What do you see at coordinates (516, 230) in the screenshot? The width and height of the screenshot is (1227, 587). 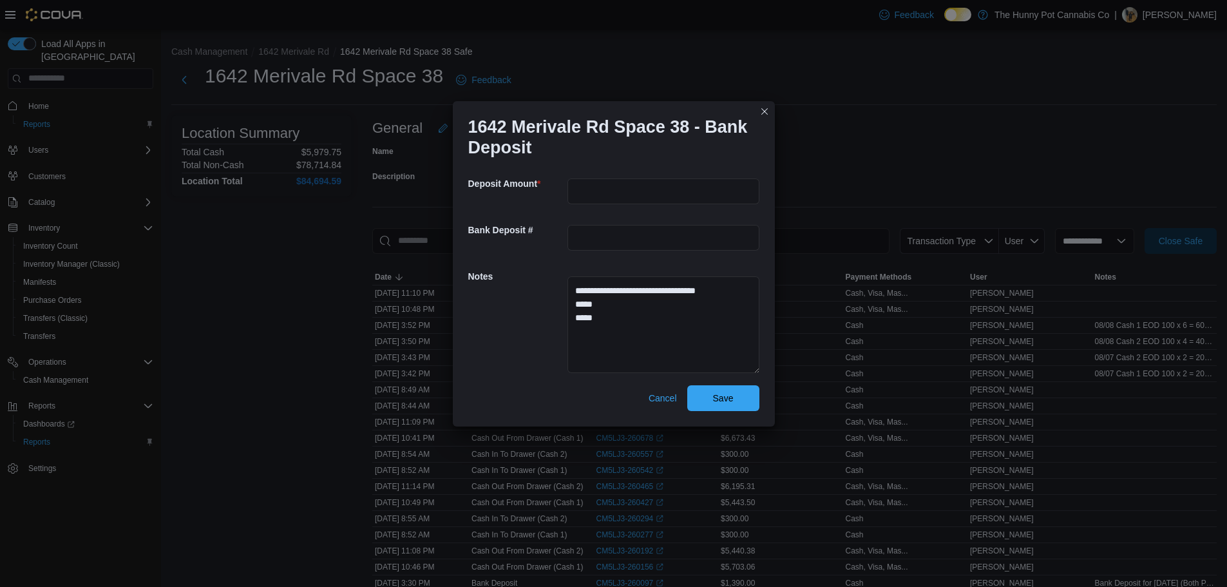 I see `h5: Bank Deposit #` at bounding box center [516, 230].